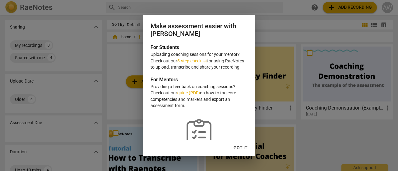  What do you see at coordinates (192, 61) in the screenshot?
I see `a: 5-step checklist` at bounding box center [192, 61].